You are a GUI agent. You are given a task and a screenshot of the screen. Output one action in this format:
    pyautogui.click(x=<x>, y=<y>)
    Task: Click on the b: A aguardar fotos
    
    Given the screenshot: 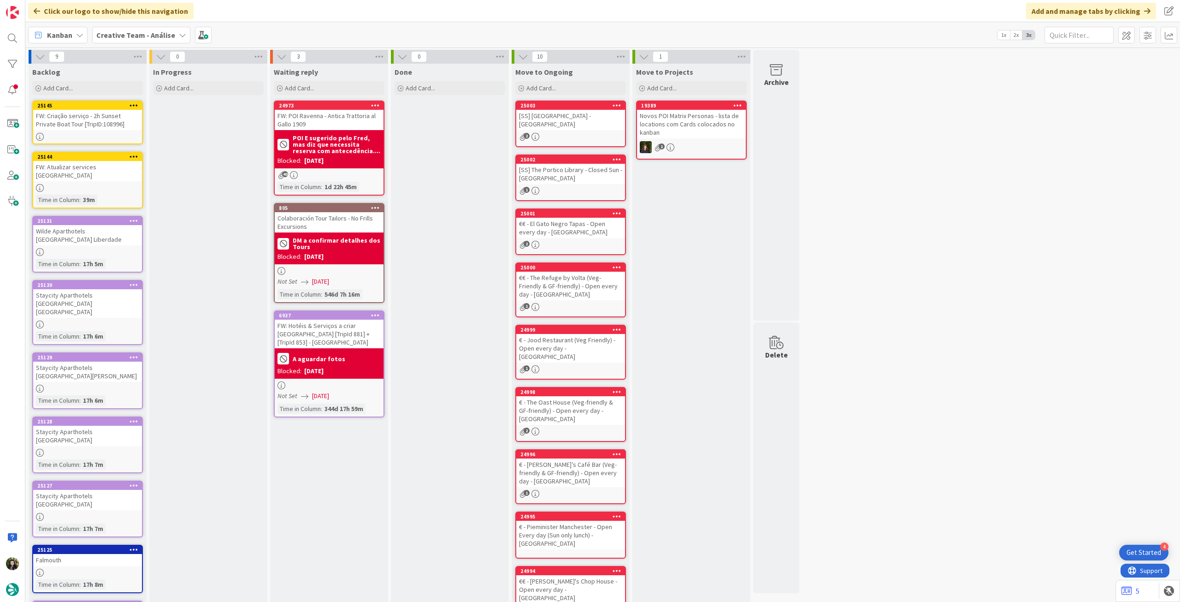 What is the action you would take?
    pyautogui.click(x=319, y=359)
    